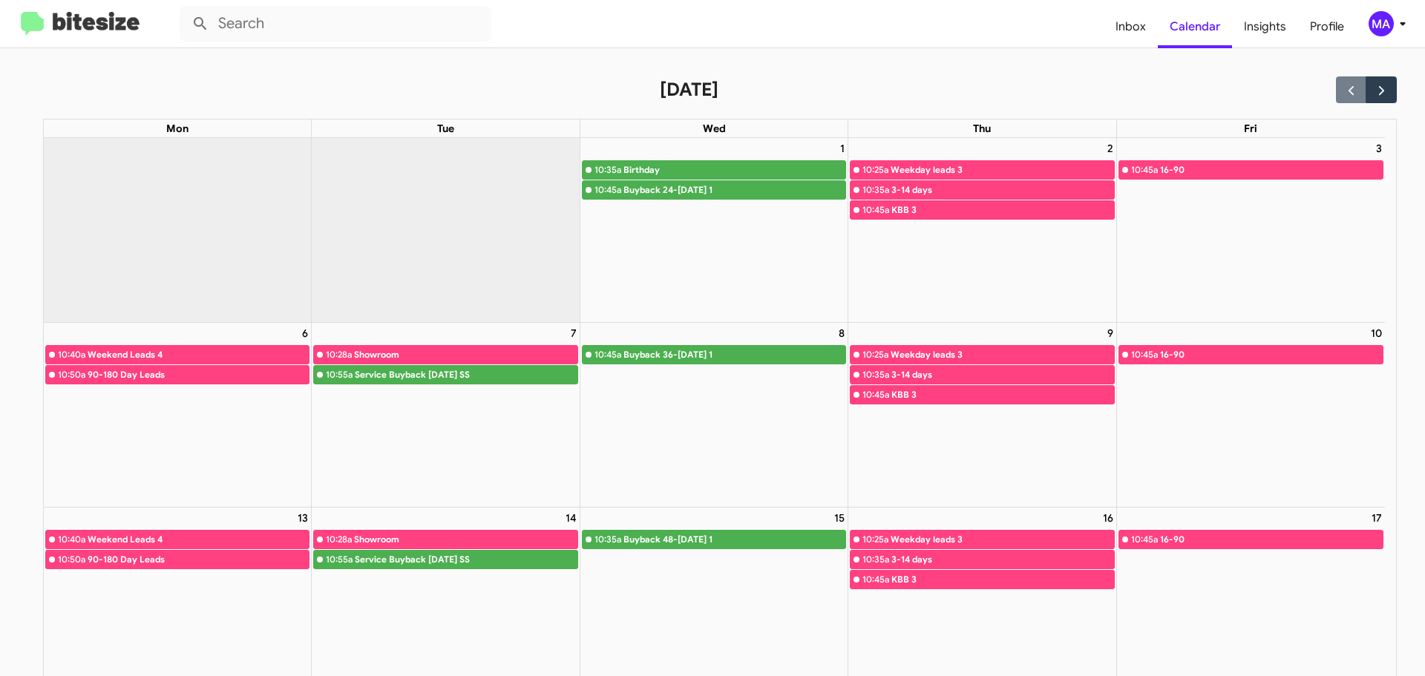 This screenshot has height=676, width=1425. Describe the element at coordinates (734, 170) in the screenshot. I see `div: Birthday` at that location.